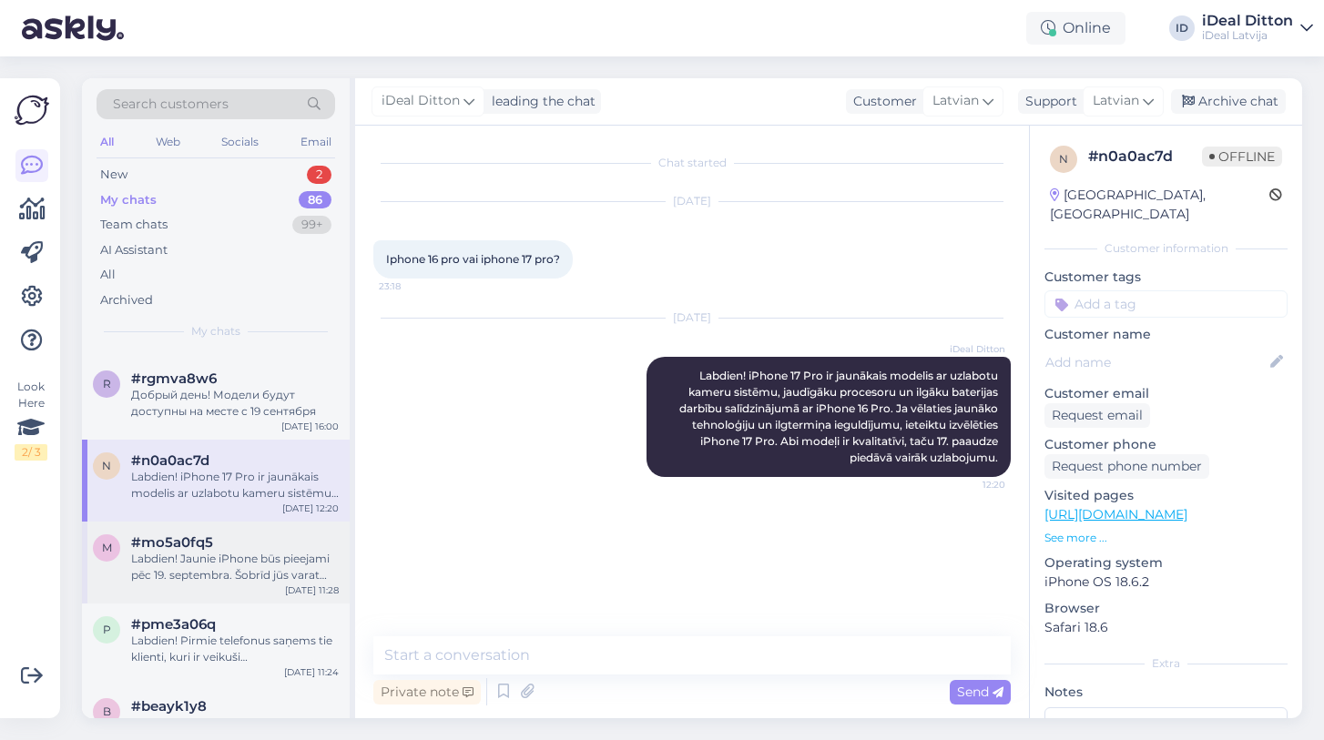 This screenshot has width=1324, height=740. What do you see at coordinates (1165, 627) in the screenshot?
I see `p: Safari 18.6` at bounding box center [1165, 627].